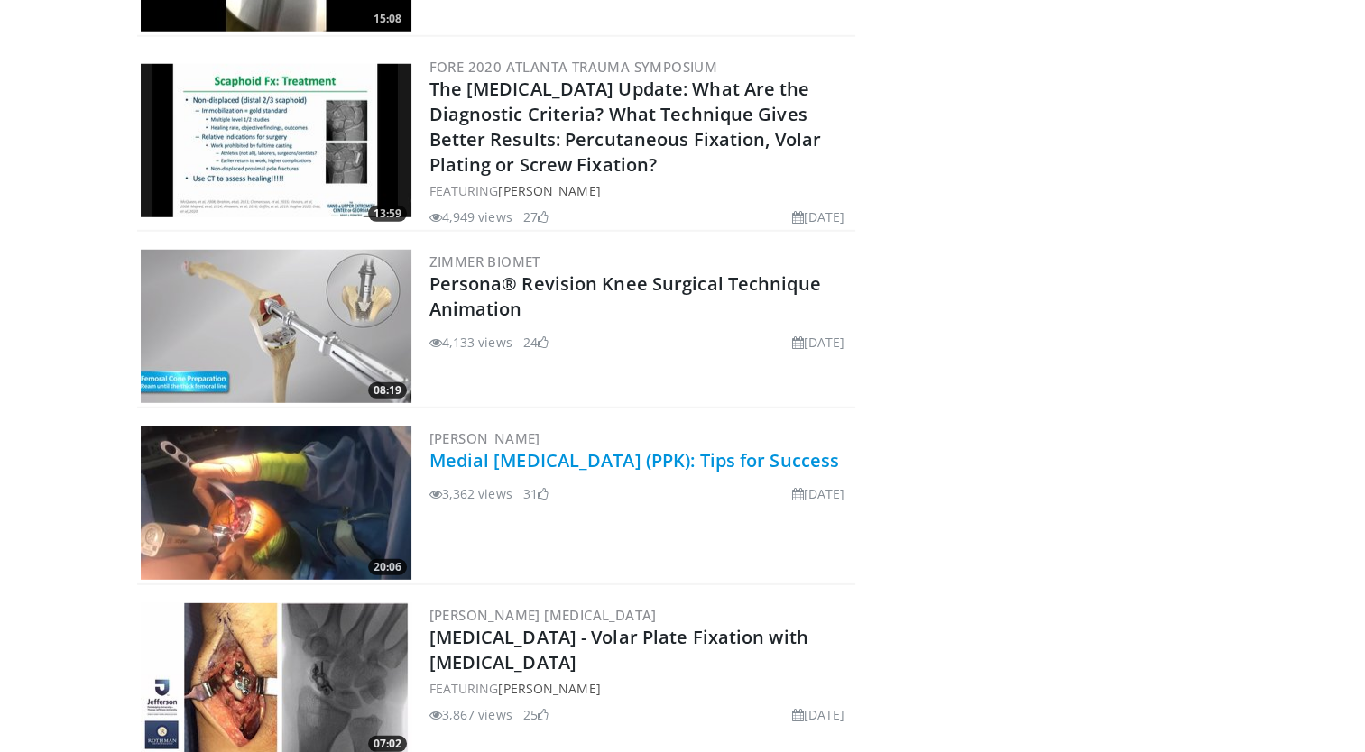  Describe the element at coordinates (276, 141) in the screenshot. I see `img: b4efe44a-bb59-48fa-8a22-7b8bd8e59419.300x170_q85_crop-smart_upscale.jpg` at that location.